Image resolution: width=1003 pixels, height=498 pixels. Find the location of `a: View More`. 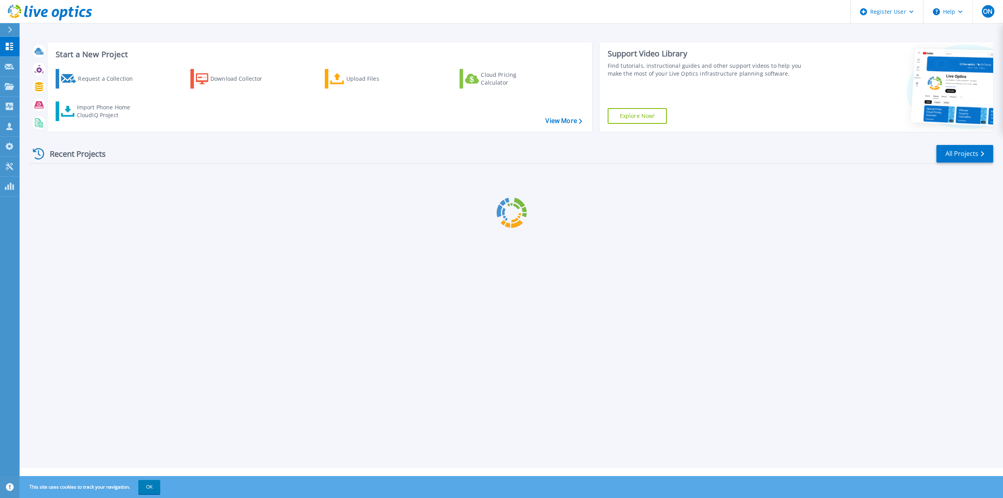

a: View More is located at coordinates (564, 121).